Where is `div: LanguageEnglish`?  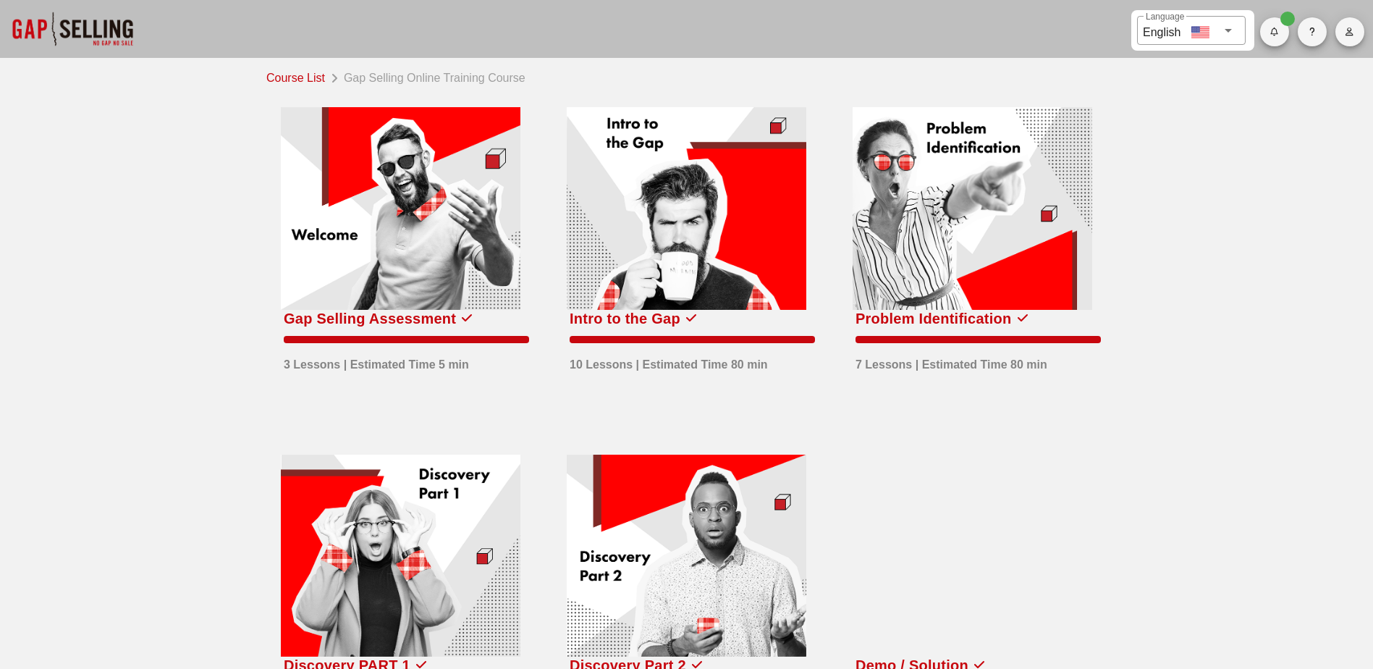
div: LanguageEnglish is located at coordinates (1191, 30).